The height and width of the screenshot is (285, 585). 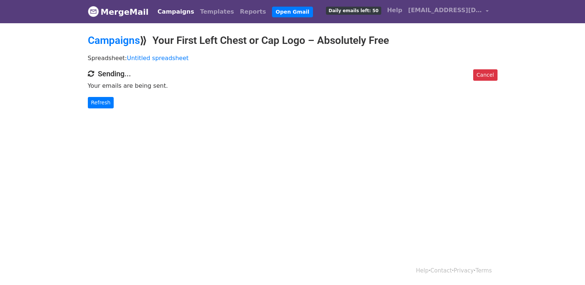 I want to click on a: Terms, so click(x=484, y=271).